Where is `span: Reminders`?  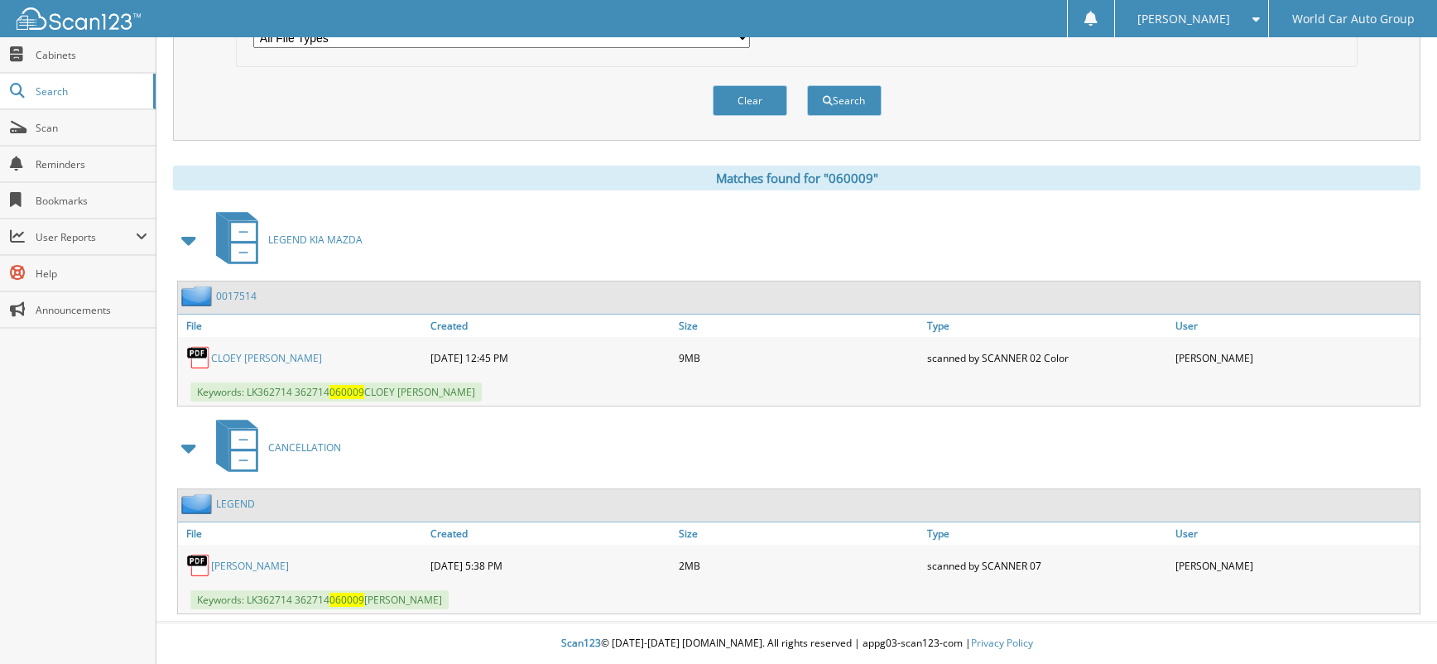
span: Reminders is located at coordinates (91, 164).